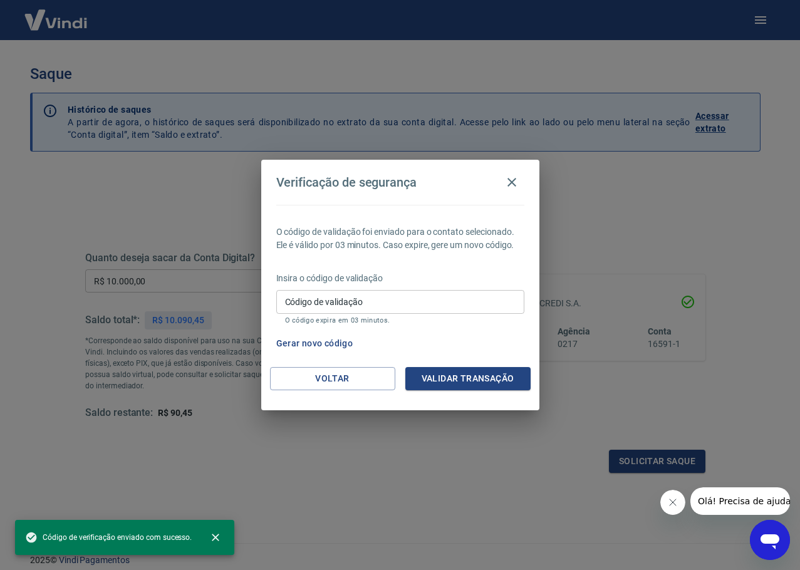 The image size is (800, 570). What do you see at coordinates (56, 14) in the screenshot?
I see `span: Olá! Precisa de ajuda?` at bounding box center [56, 14].